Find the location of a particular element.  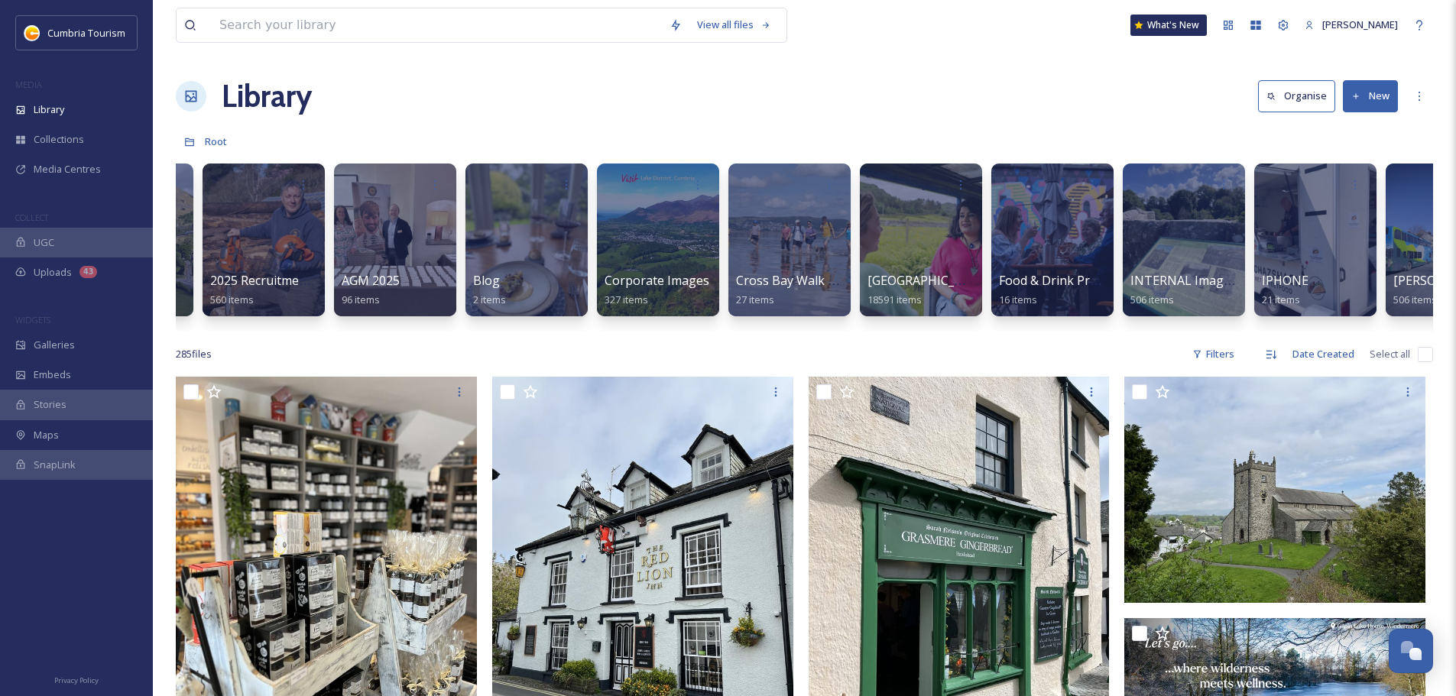

div: View all files is located at coordinates (734, 24).